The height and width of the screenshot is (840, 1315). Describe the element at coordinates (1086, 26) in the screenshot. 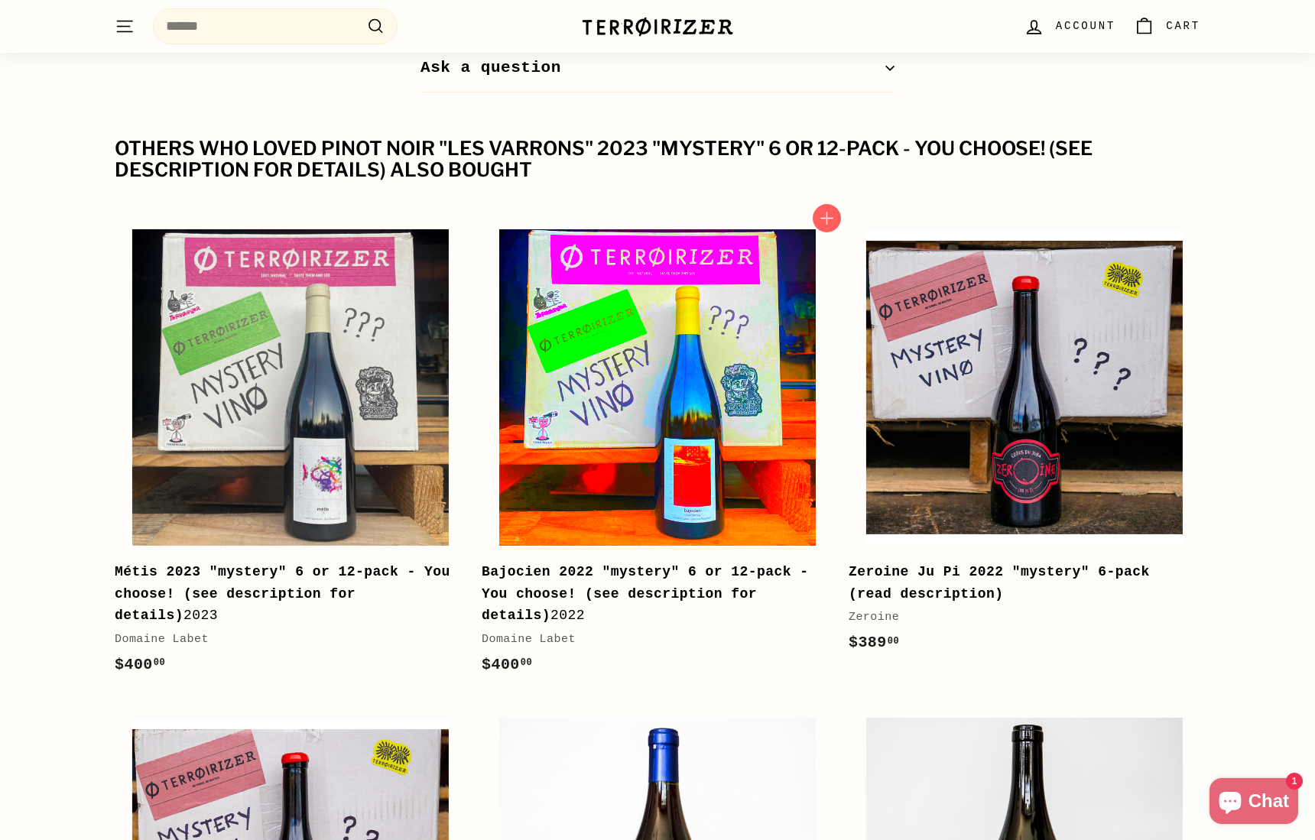

I see `span: Account` at that location.